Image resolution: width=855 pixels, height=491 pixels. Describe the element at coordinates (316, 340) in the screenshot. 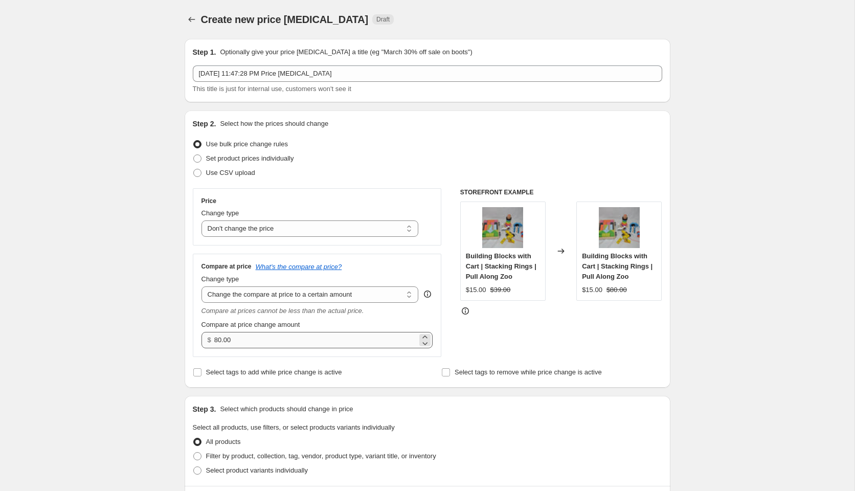

I see `input: 80.00` at that location.